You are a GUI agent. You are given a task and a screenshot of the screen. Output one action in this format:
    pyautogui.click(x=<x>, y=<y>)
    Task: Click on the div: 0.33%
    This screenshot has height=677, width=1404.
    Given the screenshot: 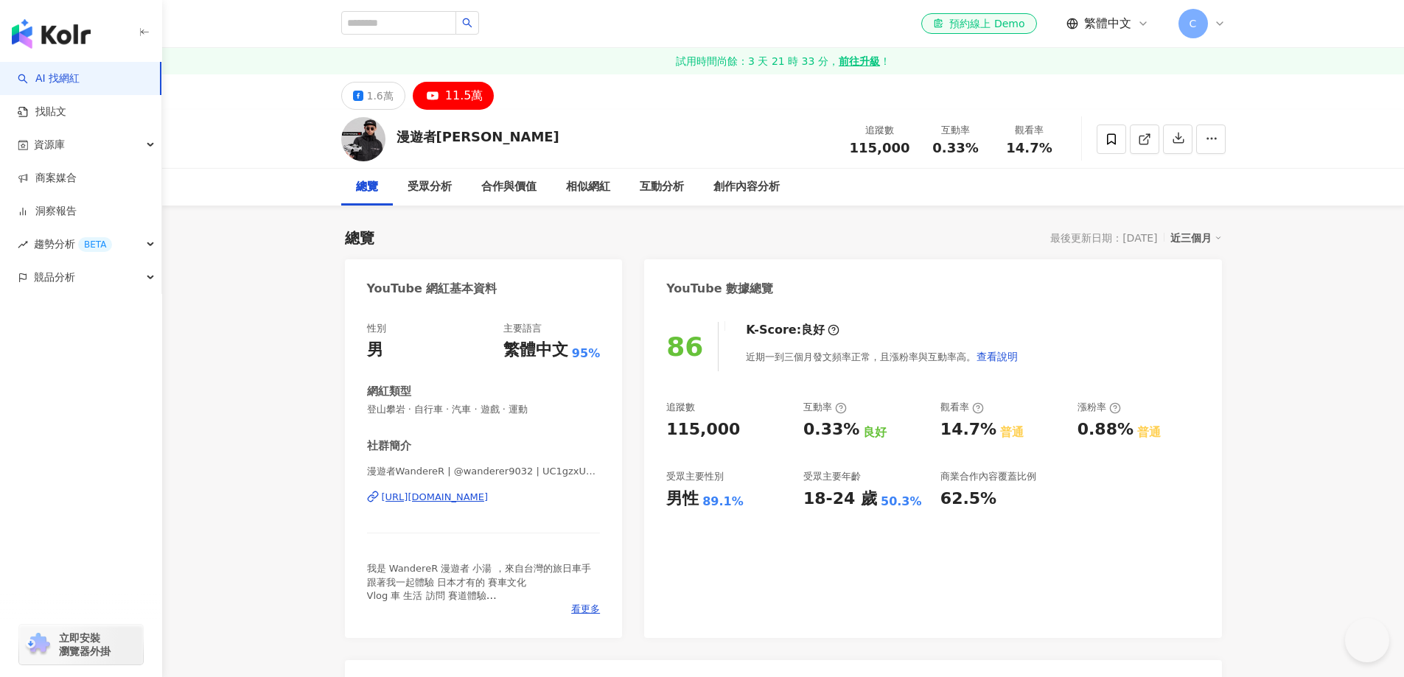 What is the action you would take?
    pyautogui.click(x=832, y=430)
    